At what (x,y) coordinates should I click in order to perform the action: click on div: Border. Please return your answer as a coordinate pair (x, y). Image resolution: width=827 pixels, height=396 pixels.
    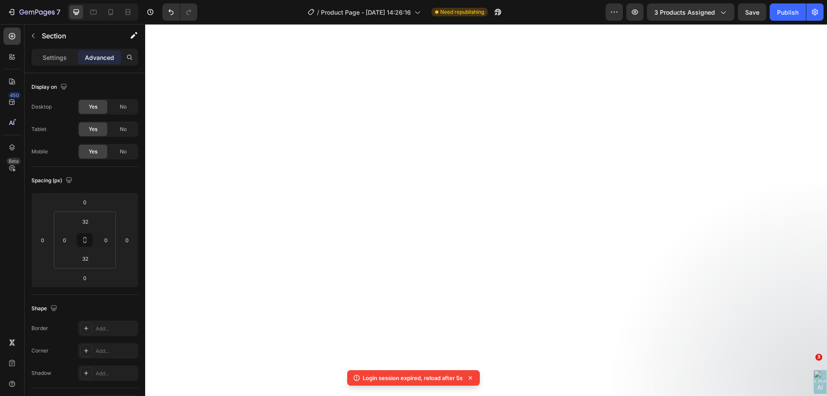
    Looking at the image, I should click on (40, 328).